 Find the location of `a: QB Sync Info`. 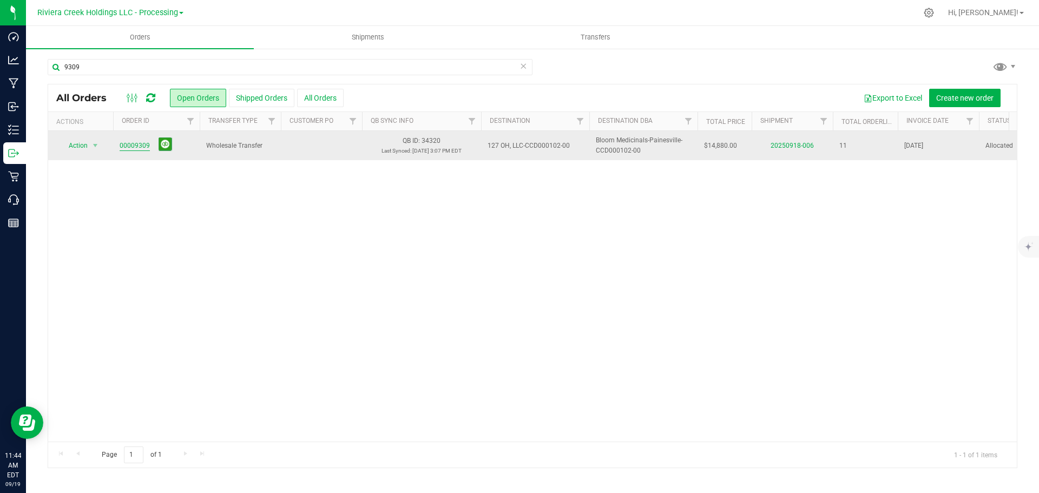

a: QB Sync Info is located at coordinates (392, 121).